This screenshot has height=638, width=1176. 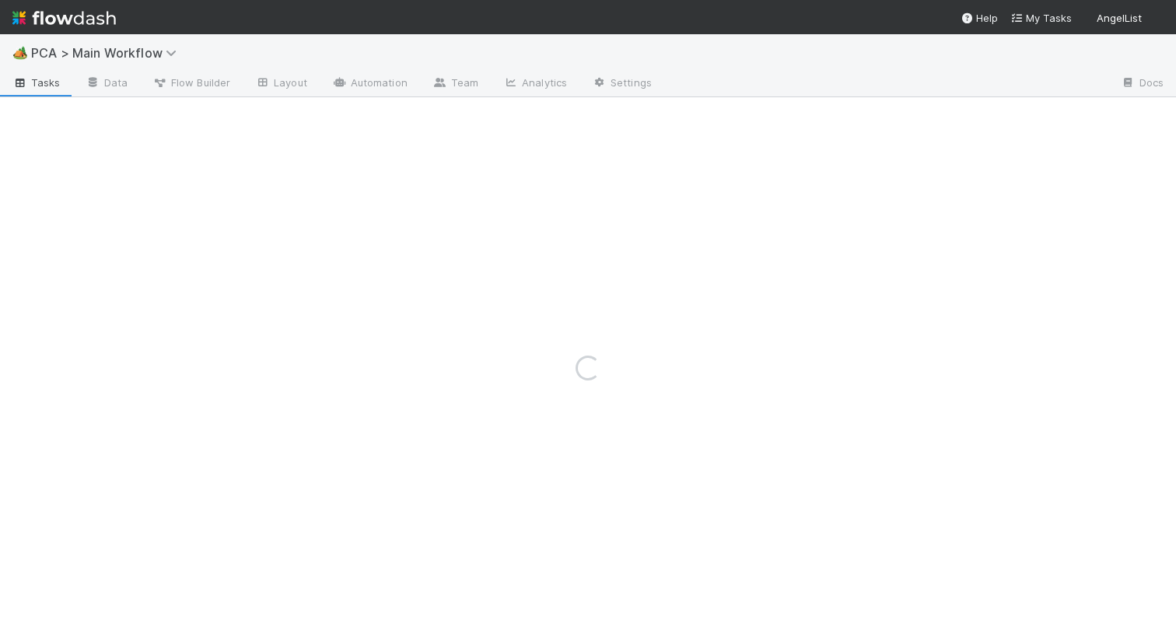 I want to click on a: Settings, so click(x=621, y=84).